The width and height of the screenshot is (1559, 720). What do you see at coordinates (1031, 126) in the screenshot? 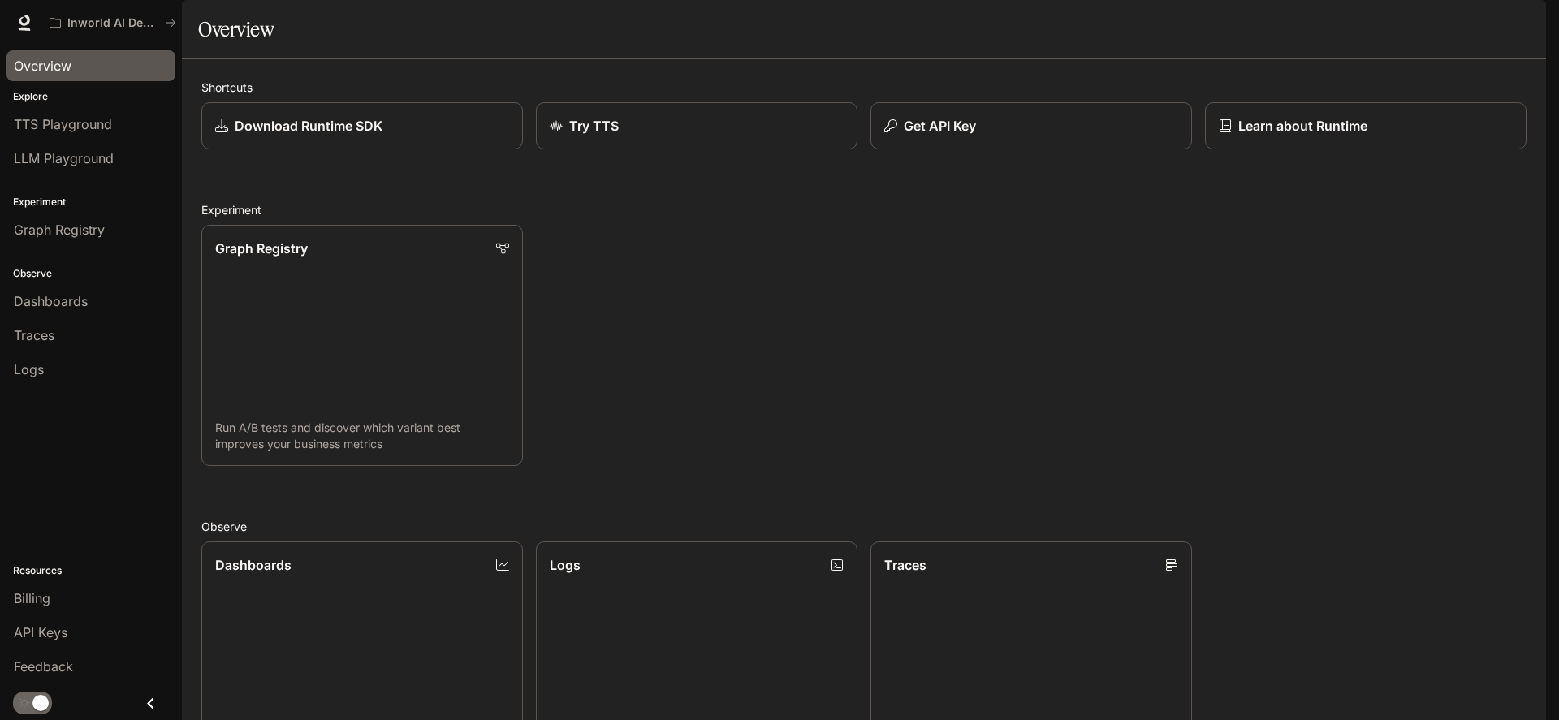
I see `button: Get API Key` at bounding box center [1031, 126].